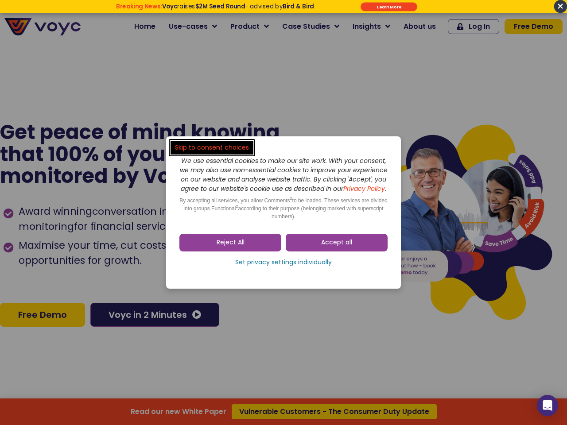 This screenshot has height=425, width=567. What do you see at coordinates (284, 209) in the screenshot?
I see `span: By accepting all services, you allow Comments to be loaded. These services are divided into group...` at bounding box center [284, 209].